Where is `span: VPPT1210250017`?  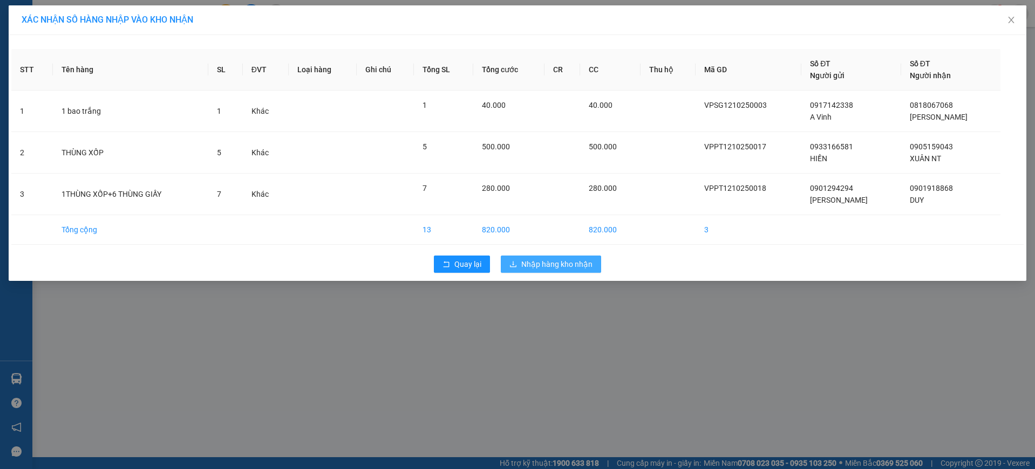
span: VPPT1210250017 is located at coordinates (735, 147).